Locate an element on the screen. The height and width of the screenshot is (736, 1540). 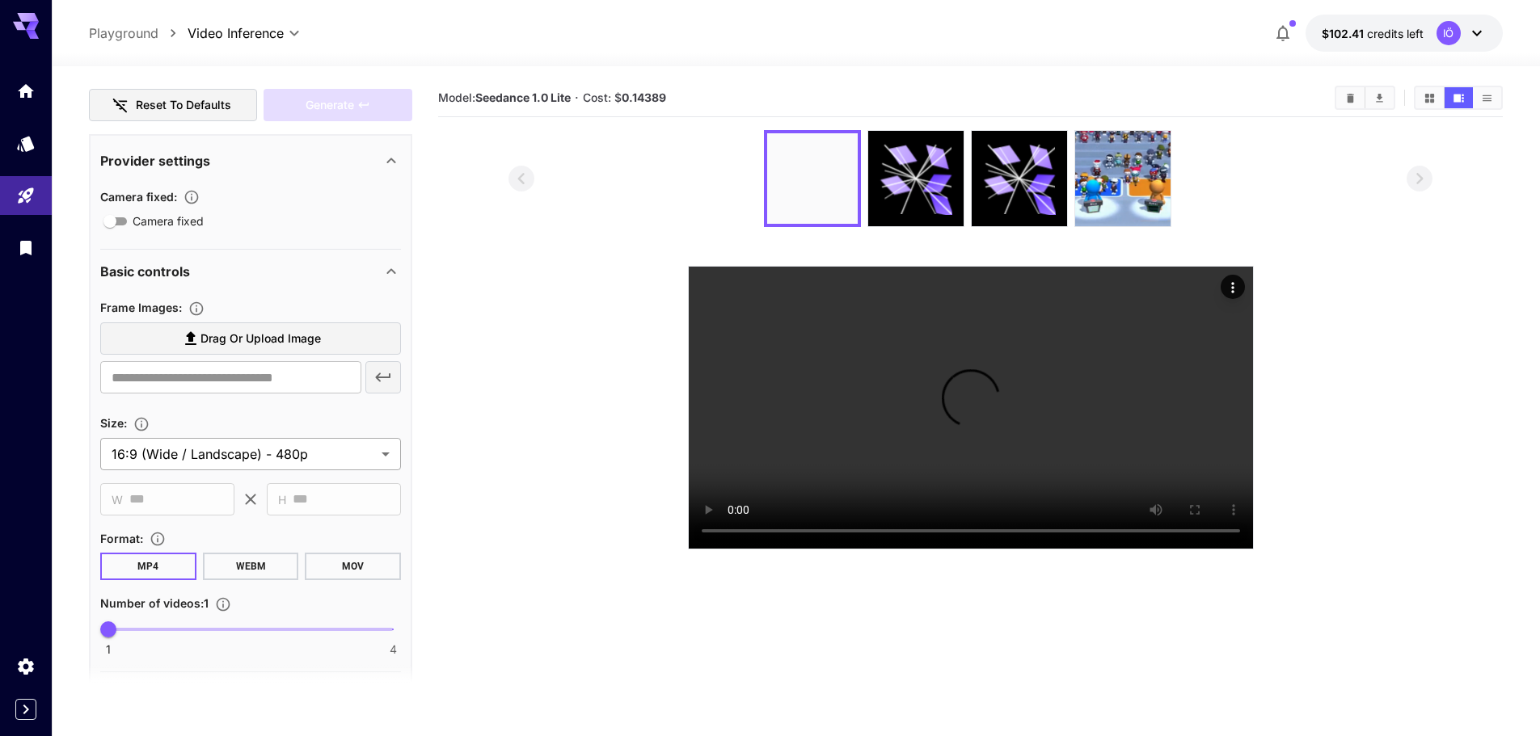
span: $102.41 is located at coordinates (1344, 33).